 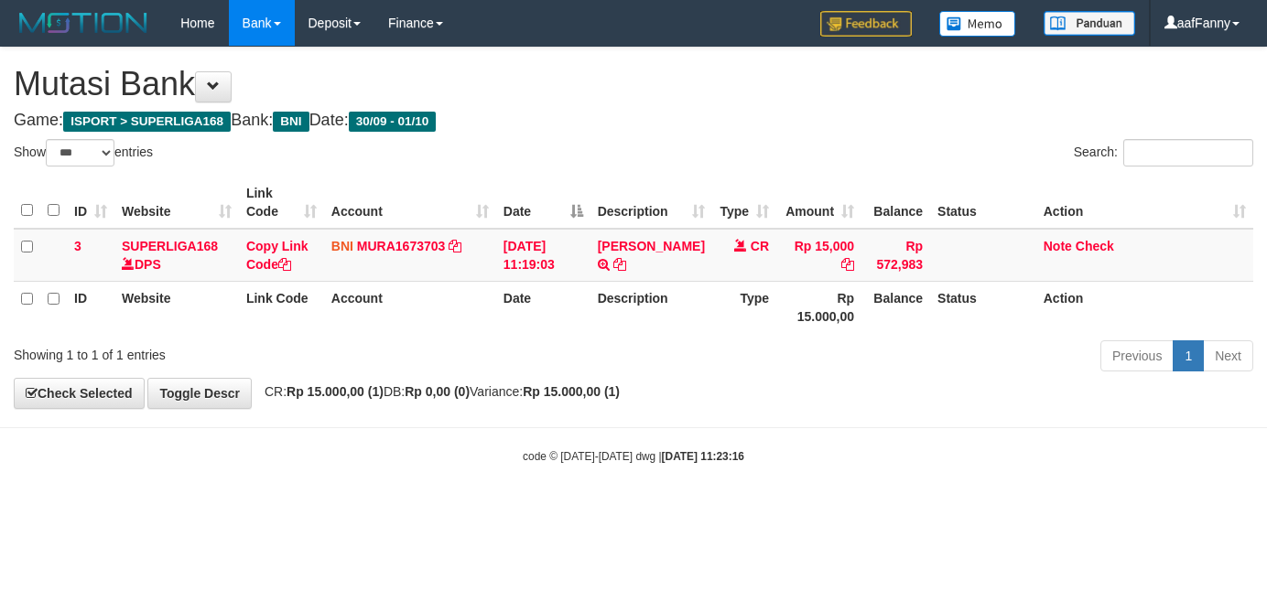 What do you see at coordinates (866, 24) in the screenshot?
I see `img: Feedback.jpg` at bounding box center [866, 24].